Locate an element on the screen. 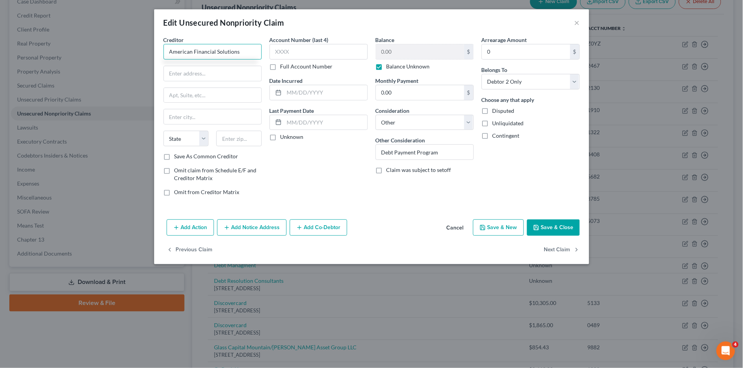 The height and width of the screenshot is (368, 743). label: Monthly Payment is located at coordinates (397, 80).